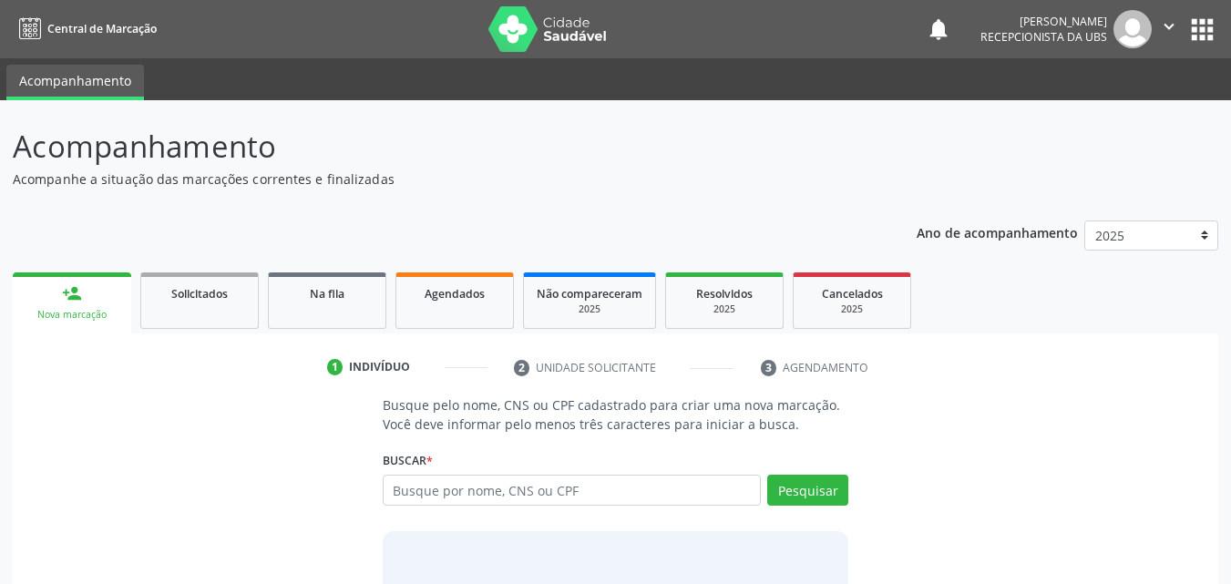  I want to click on a: Central de Marcação, so click(85, 28).